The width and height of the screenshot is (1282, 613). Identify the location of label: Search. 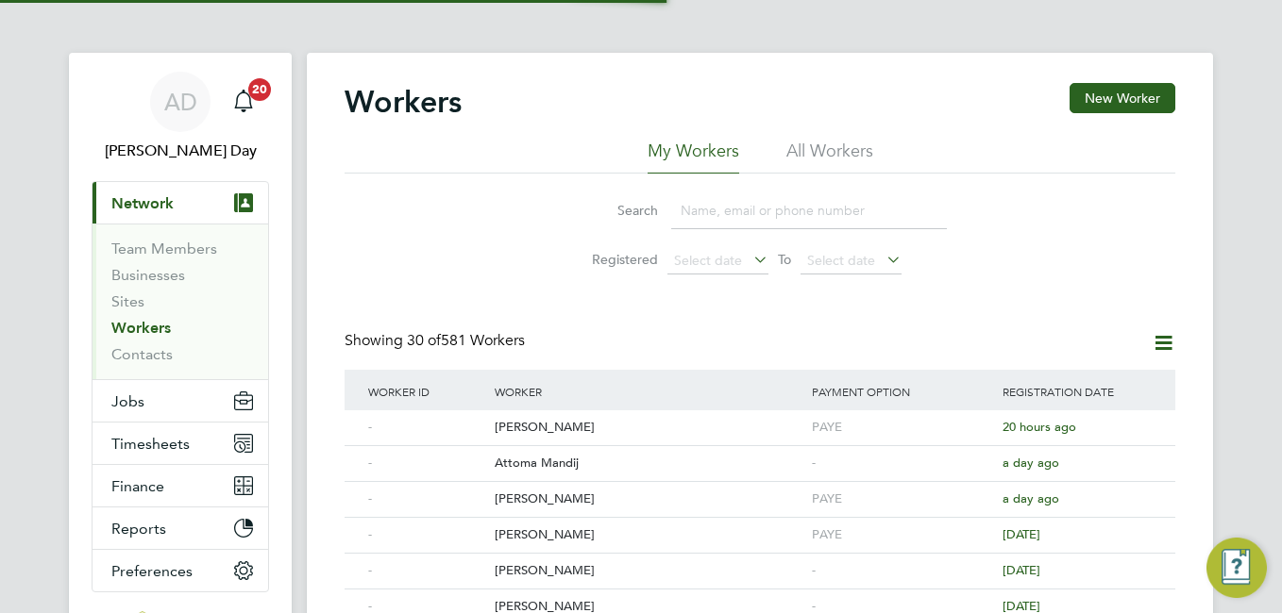
(615, 210).